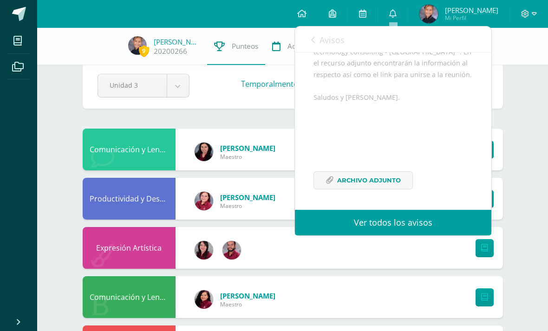 The height and width of the screenshot is (331, 548). Describe the element at coordinates (245, 46) in the screenshot. I see `span: Punteos` at that location.